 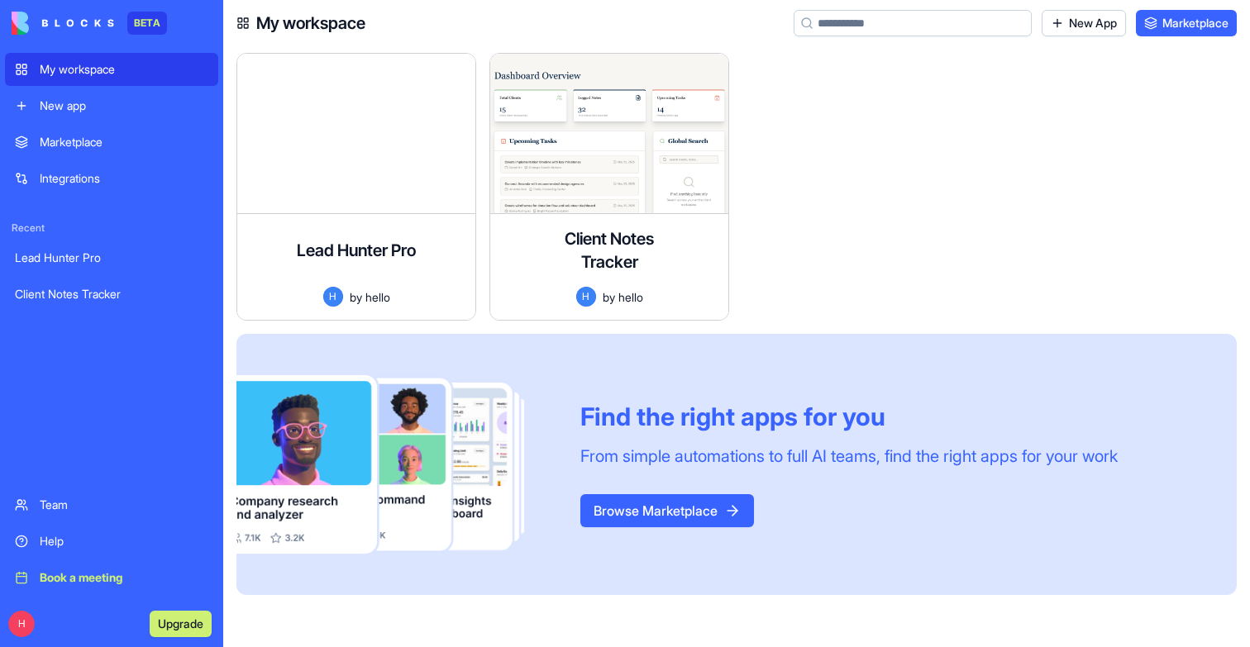 I want to click on a: Browse Marketplace, so click(x=667, y=511).